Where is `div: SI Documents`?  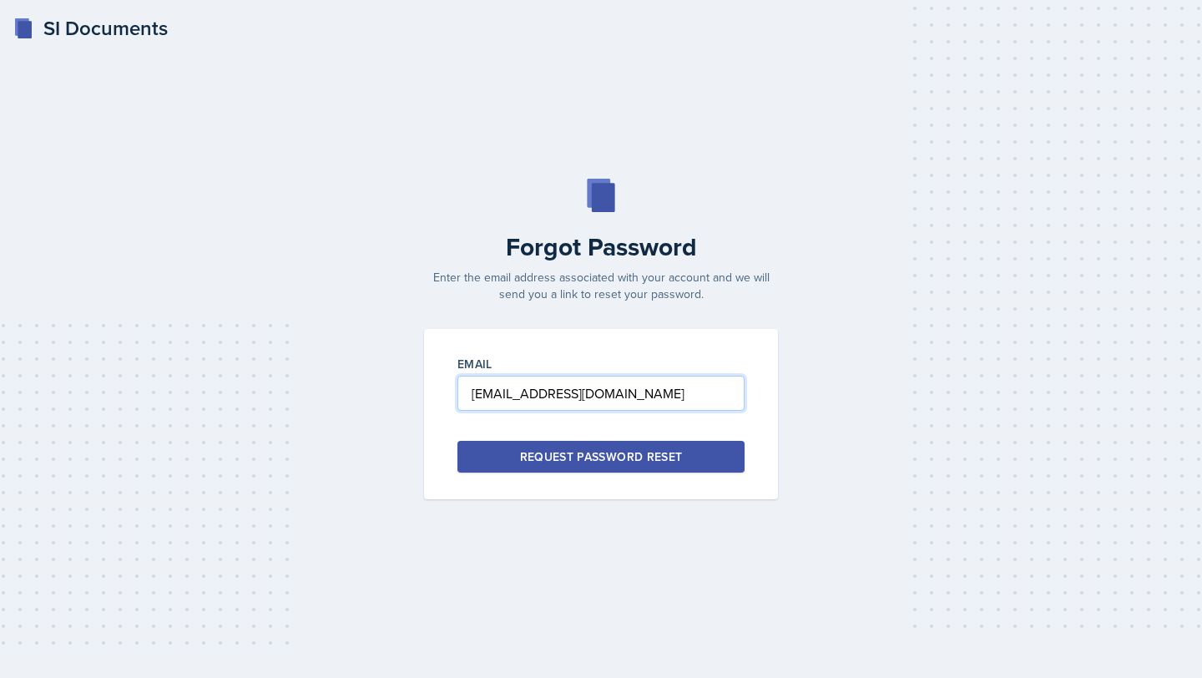
div: SI Documents is located at coordinates (90, 28).